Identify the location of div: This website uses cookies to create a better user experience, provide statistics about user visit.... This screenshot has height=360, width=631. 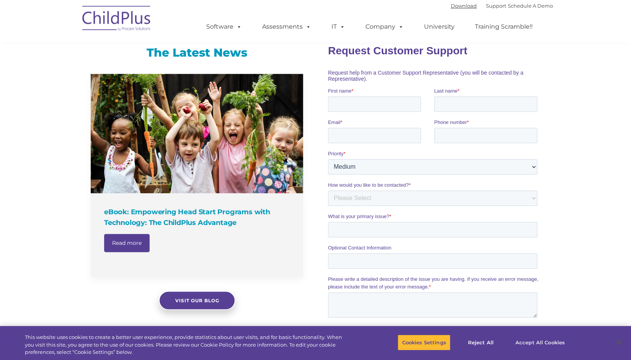
(186, 345).